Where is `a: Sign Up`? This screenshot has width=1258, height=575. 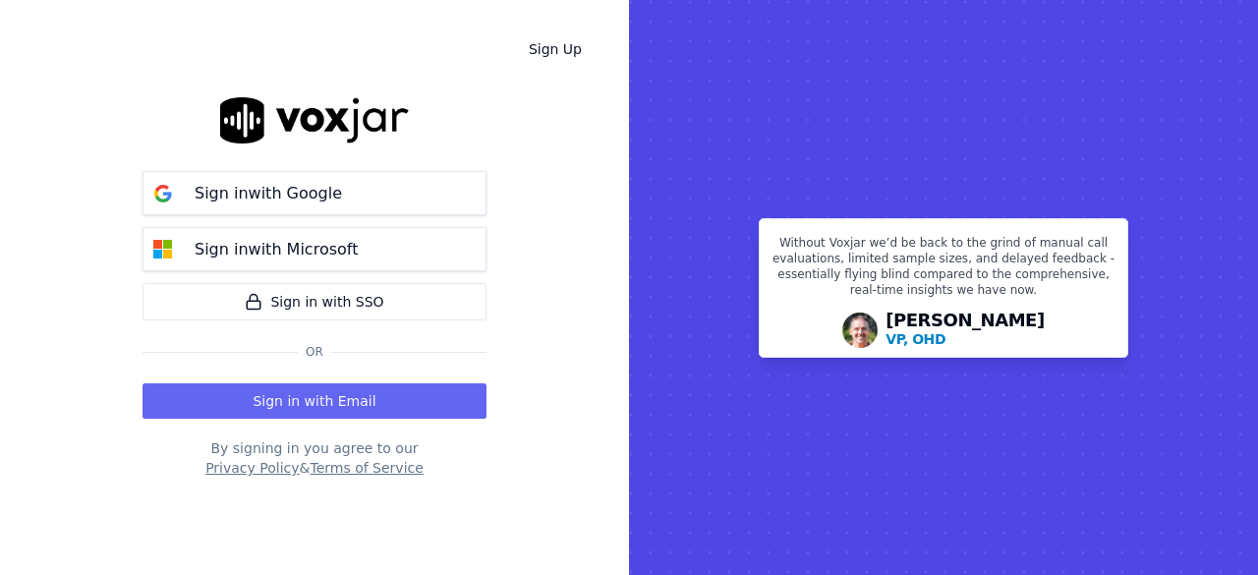 a: Sign Up is located at coordinates (555, 49).